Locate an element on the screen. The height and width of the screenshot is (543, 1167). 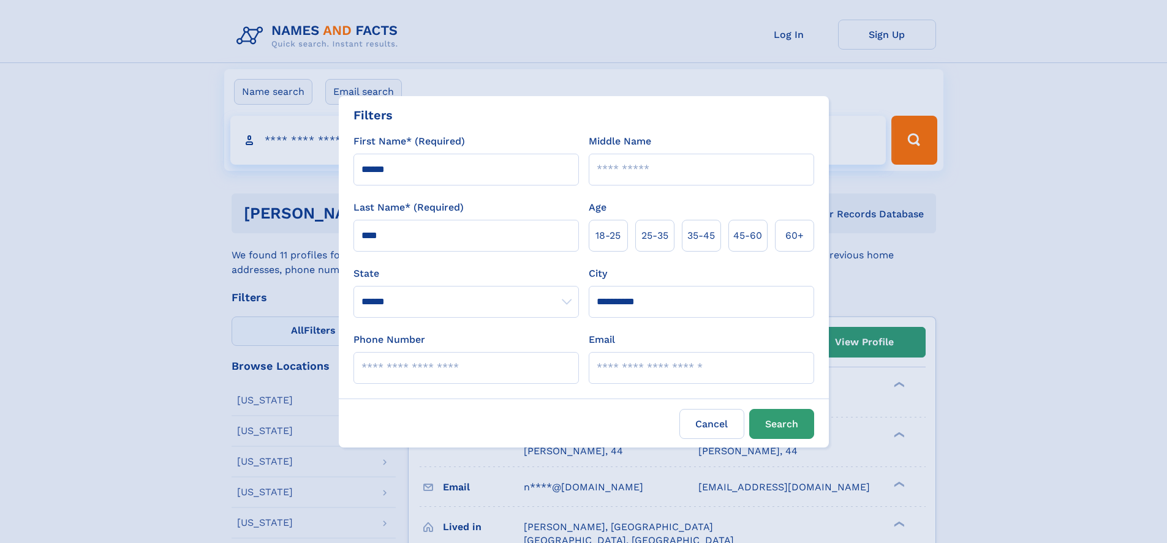
span: 25‑35 is located at coordinates (655, 236).